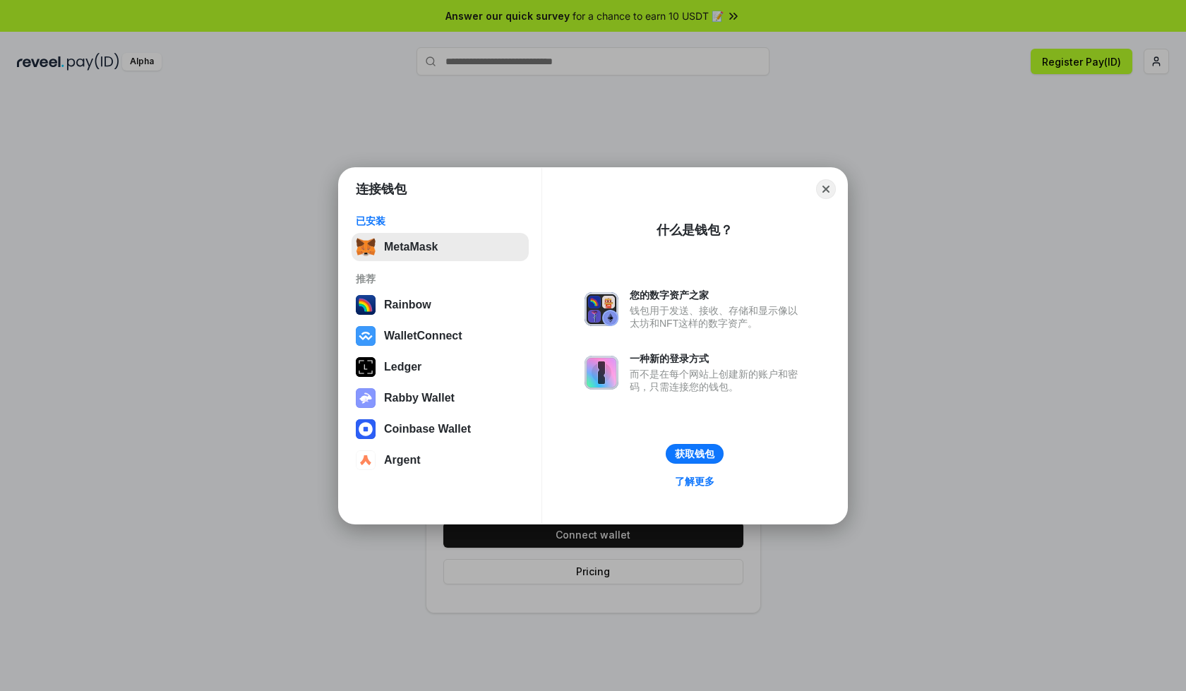 Image resolution: width=1186 pixels, height=691 pixels. What do you see at coordinates (717, 295) in the screenshot?
I see `div: 您的数字资产之家` at bounding box center [717, 295].